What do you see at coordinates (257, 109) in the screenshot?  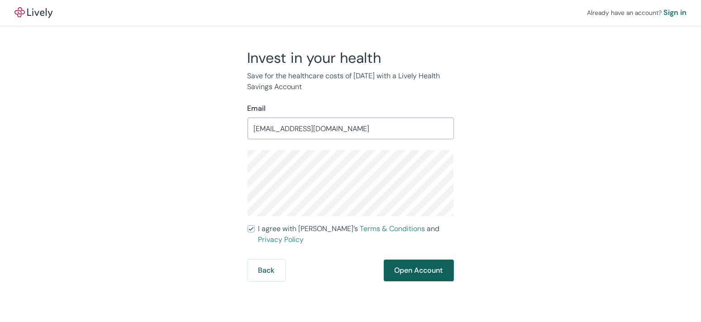 I see `label: Email` at bounding box center [257, 109].